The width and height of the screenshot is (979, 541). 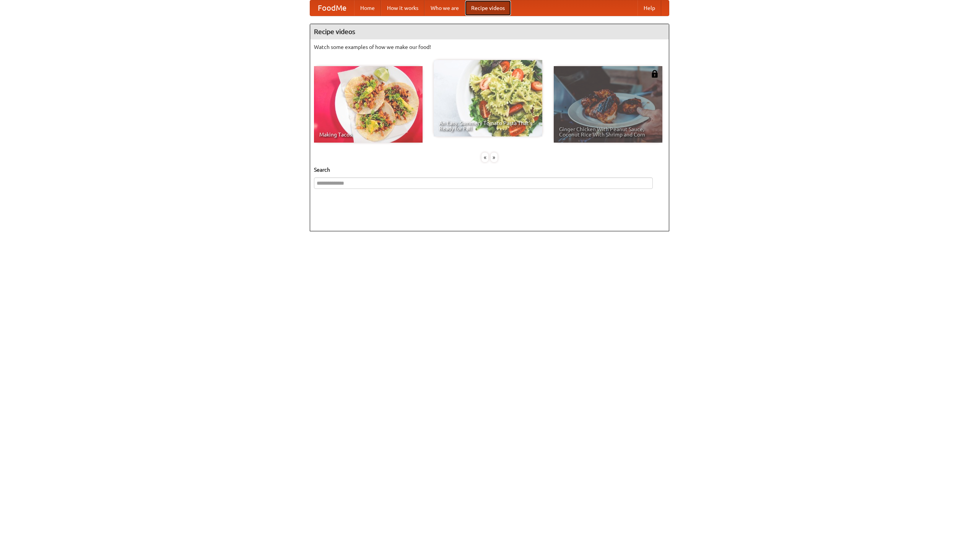 I want to click on img: 483408.png, so click(x=655, y=74).